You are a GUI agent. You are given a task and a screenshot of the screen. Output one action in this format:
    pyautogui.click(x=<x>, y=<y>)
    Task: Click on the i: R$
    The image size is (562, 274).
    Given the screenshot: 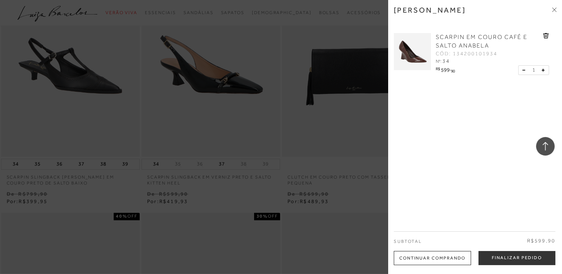 What is the action you would take?
    pyautogui.click(x=437, y=69)
    